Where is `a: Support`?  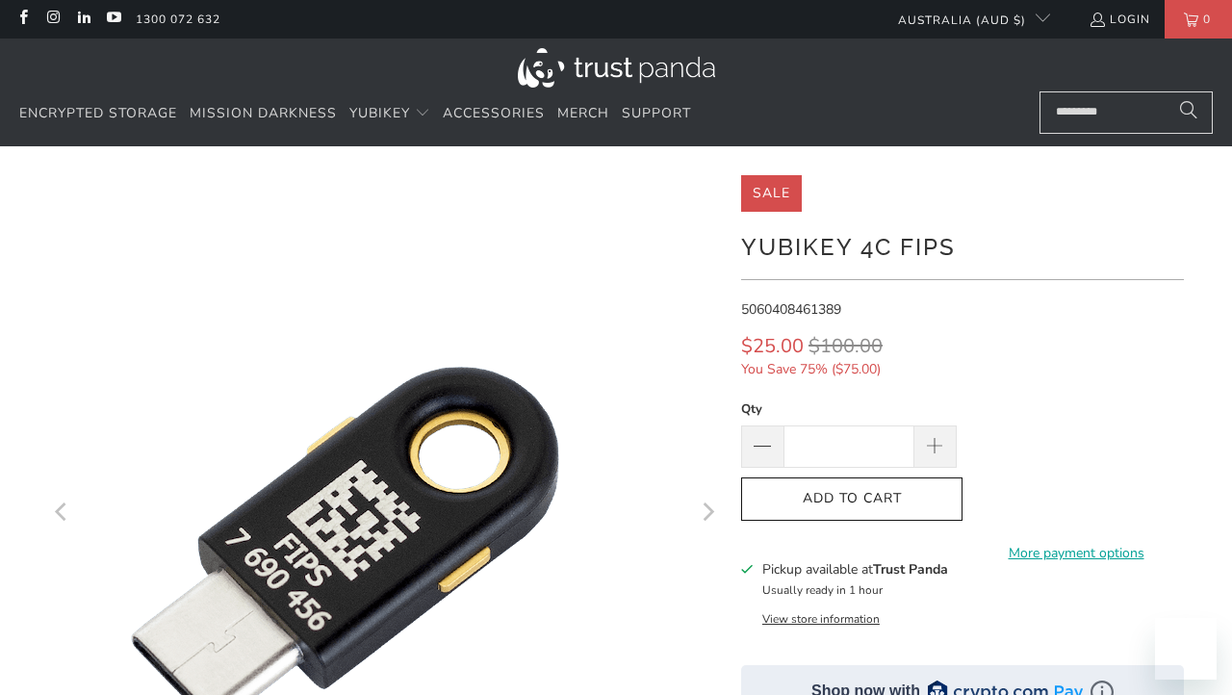 a: Support is located at coordinates (656, 114).